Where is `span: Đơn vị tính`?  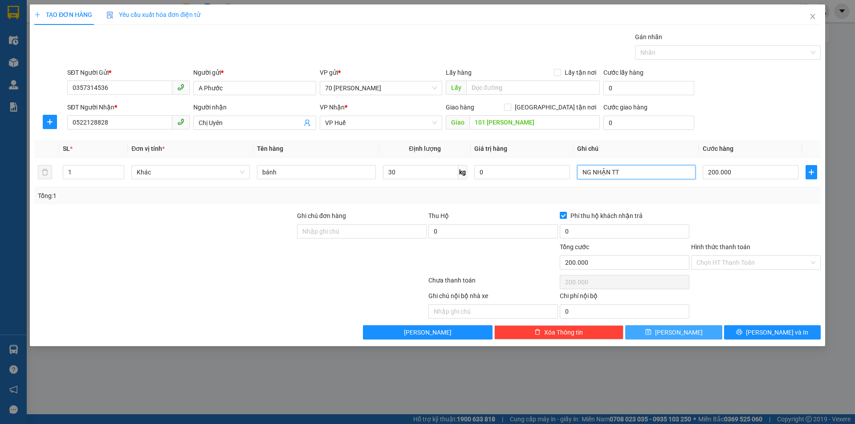 span: Đơn vị tính is located at coordinates (148, 149).